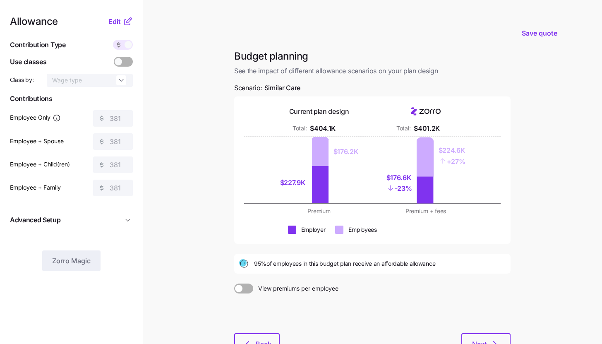 This screenshot has height=344, width=602. What do you see at coordinates (399, 188) in the screenshot?
I see `div: - 23%` at bounding box center [399, 188].